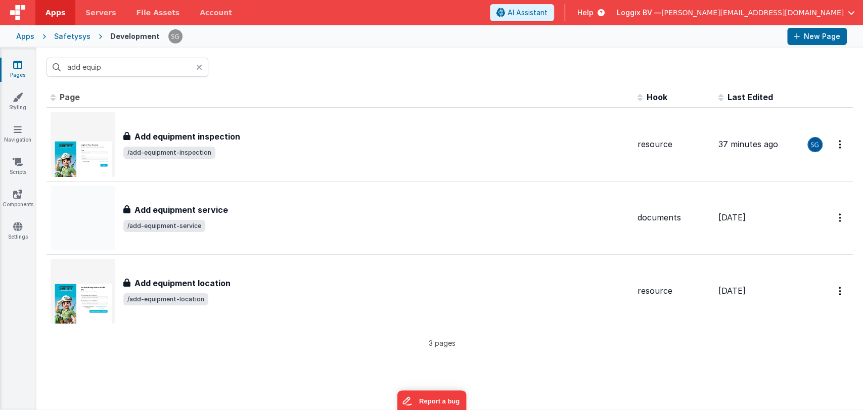  I want to click on span: Page, so click(70, 97).